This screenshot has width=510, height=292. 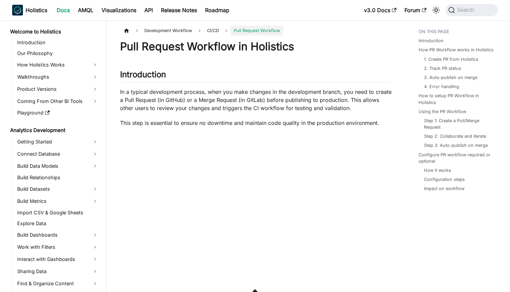 I want to click on a: Configuration steps, so click(x=444, y=179).